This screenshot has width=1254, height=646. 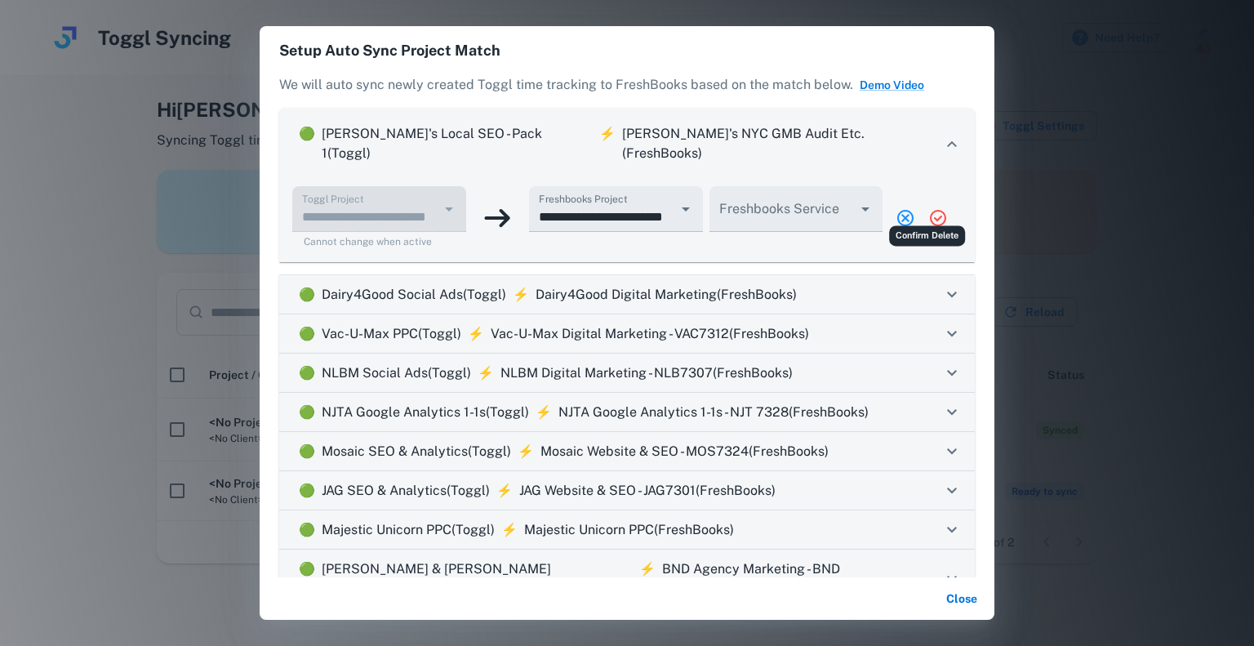 I want to click on p: Mosaic Website & SEO - MOS7324 (FreshBooks), so click(x=684, y=452).